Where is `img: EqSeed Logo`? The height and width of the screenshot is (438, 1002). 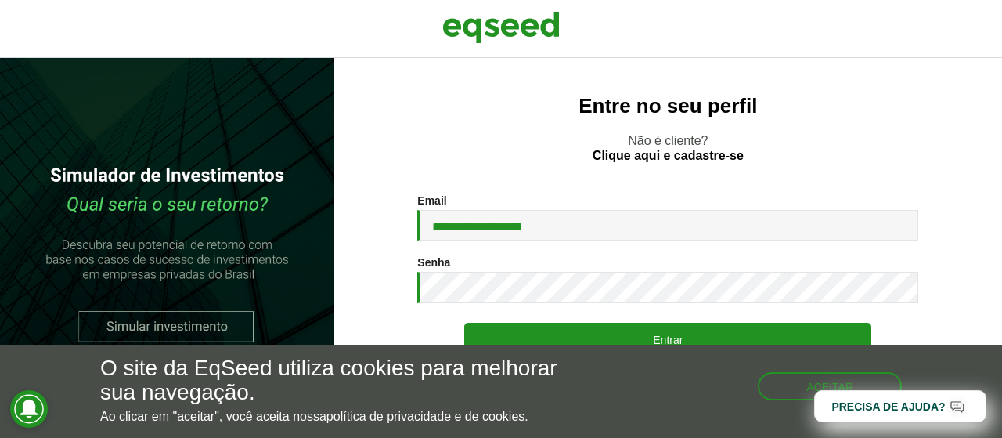
img: EqSeed Logo is located at coordinates (501, 27).